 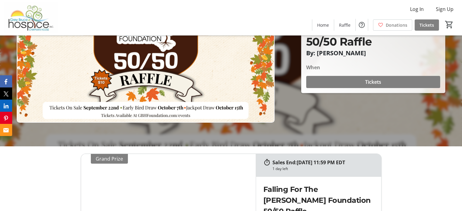 I want to click on button: Log In, so click(x=417, y=9).